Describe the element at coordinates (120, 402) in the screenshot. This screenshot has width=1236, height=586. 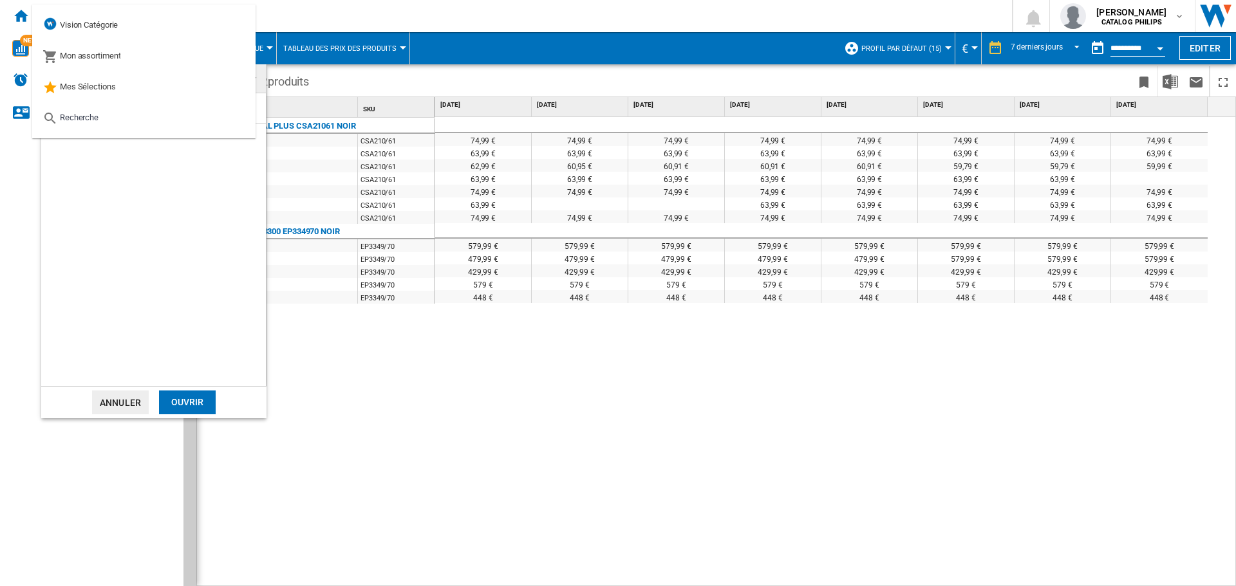
I see `button: Annuler` at that location.